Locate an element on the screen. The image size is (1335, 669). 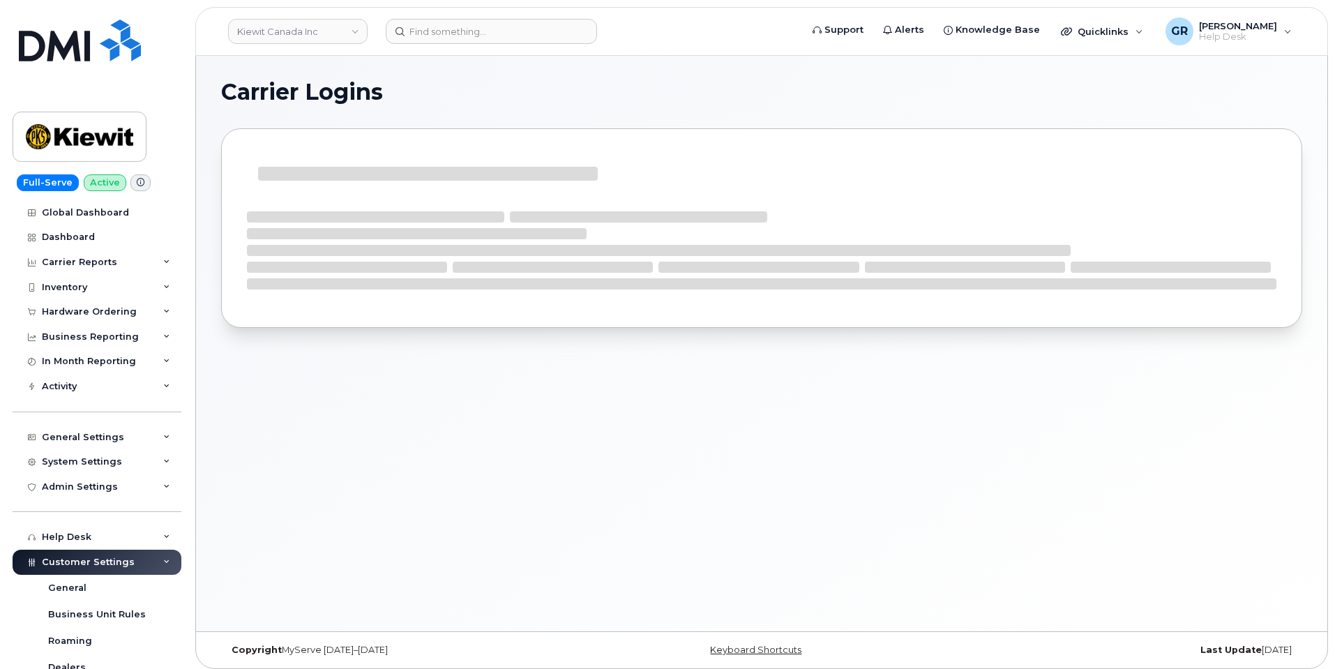
strong: Copyright is located at coordinates (257, 650).